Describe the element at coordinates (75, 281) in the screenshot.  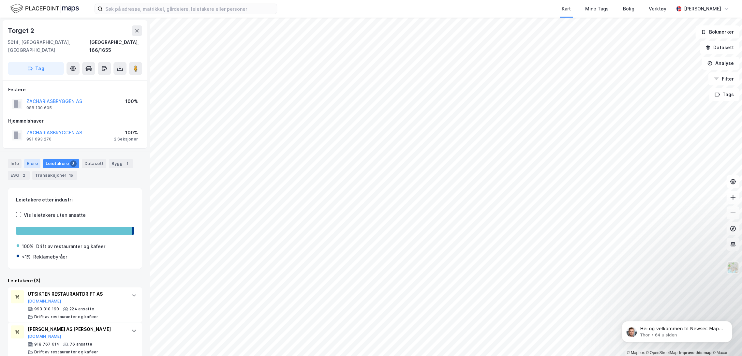
I see `div: Leietakere (3)` at that location.